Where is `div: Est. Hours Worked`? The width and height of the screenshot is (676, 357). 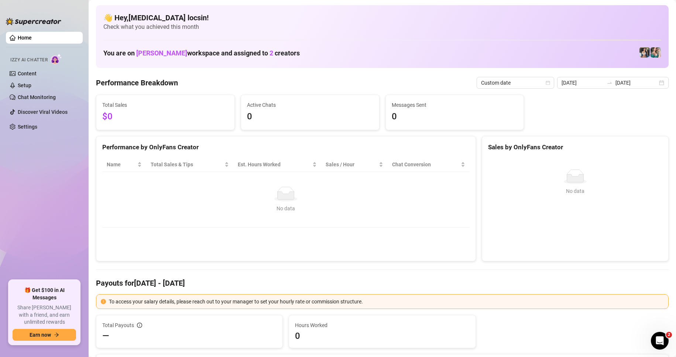 div: Est. Hours Worked is located at coordinates (274, 164).